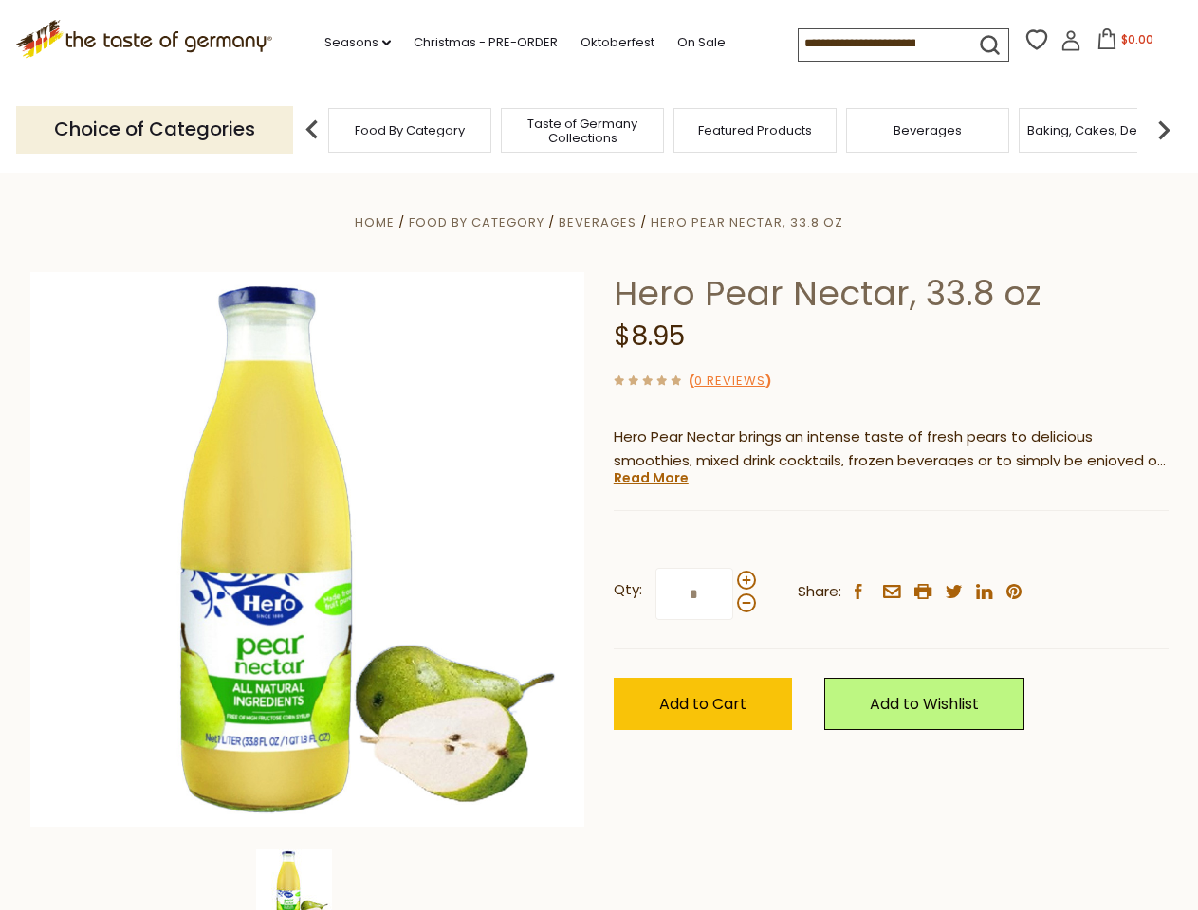  Describe the element at coordinates (155, 129) in the screenshot. I see `p: Choice of Categories` at that location.